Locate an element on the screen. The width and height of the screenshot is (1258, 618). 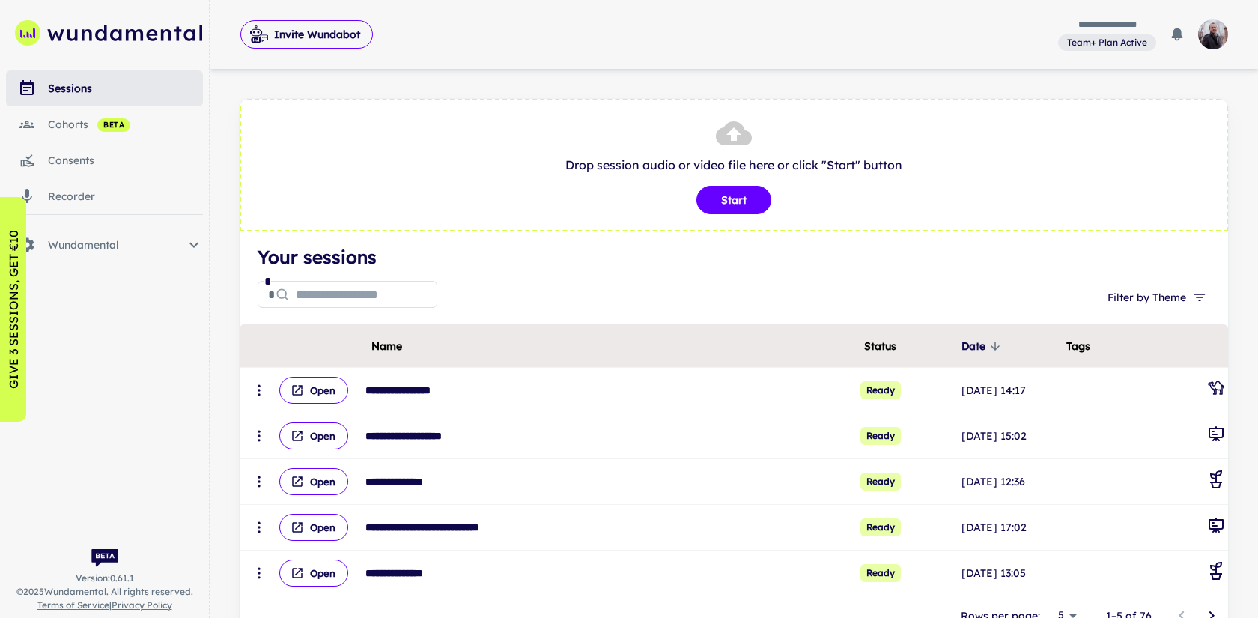
span: View and manage your current plan and billing details. is located at coordinates (1107, 42).